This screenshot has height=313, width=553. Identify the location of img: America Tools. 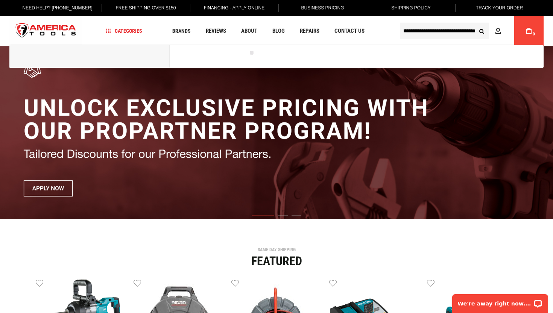
(46, 31).